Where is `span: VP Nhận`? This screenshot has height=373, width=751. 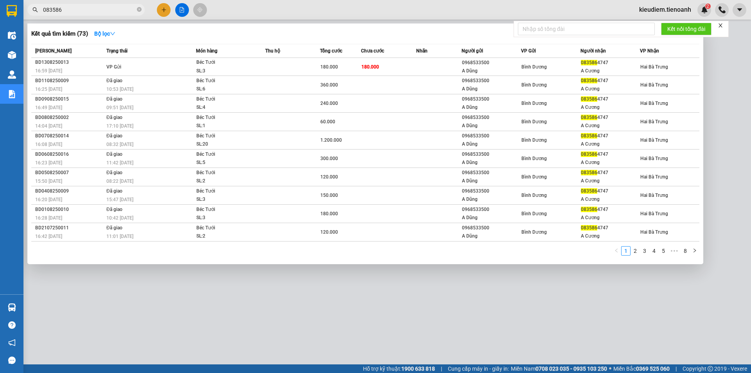 span: VP Nhận is located at coordinates (649, 51).